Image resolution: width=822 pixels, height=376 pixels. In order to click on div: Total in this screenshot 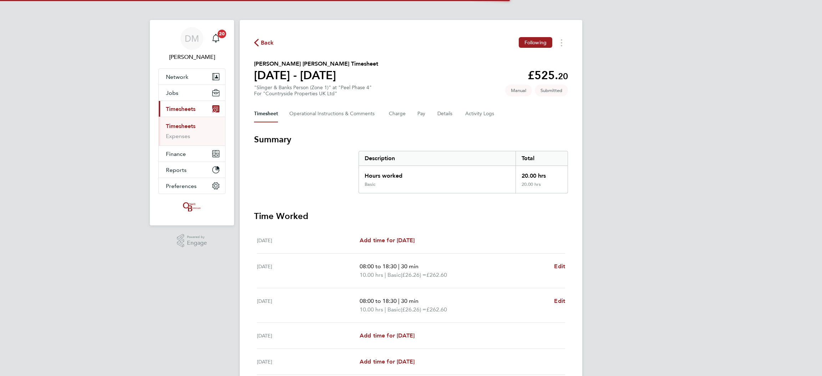, I will do `click(542, 158)`.